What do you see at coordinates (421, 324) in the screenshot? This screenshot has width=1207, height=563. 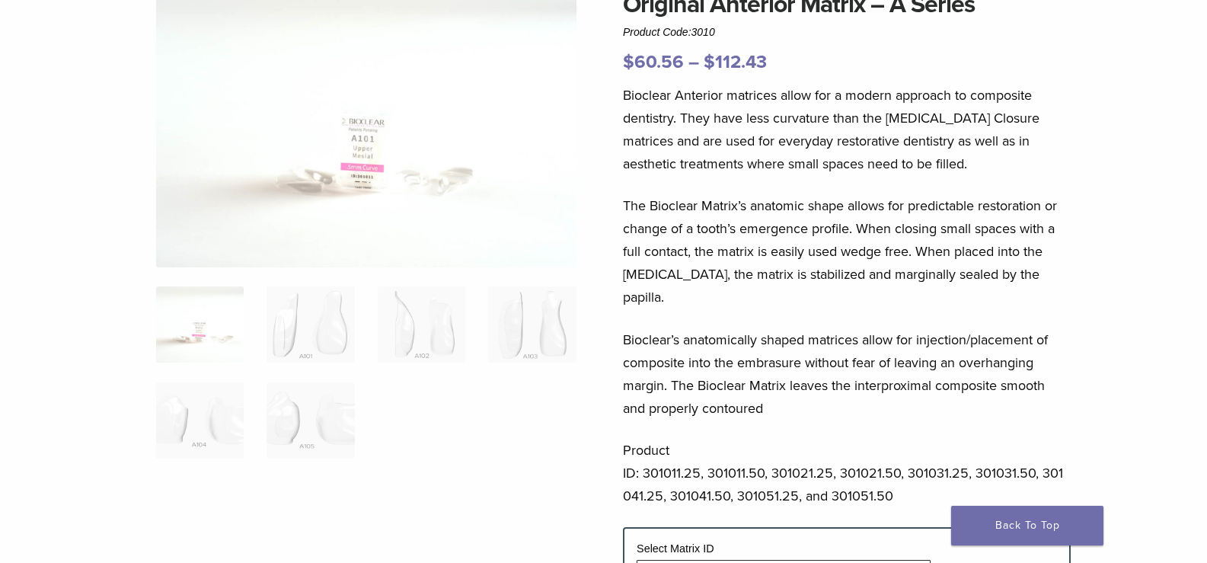 I see `img: Original Anterior Matrix - A Series - Image 3` at bounding box center [421, 324].